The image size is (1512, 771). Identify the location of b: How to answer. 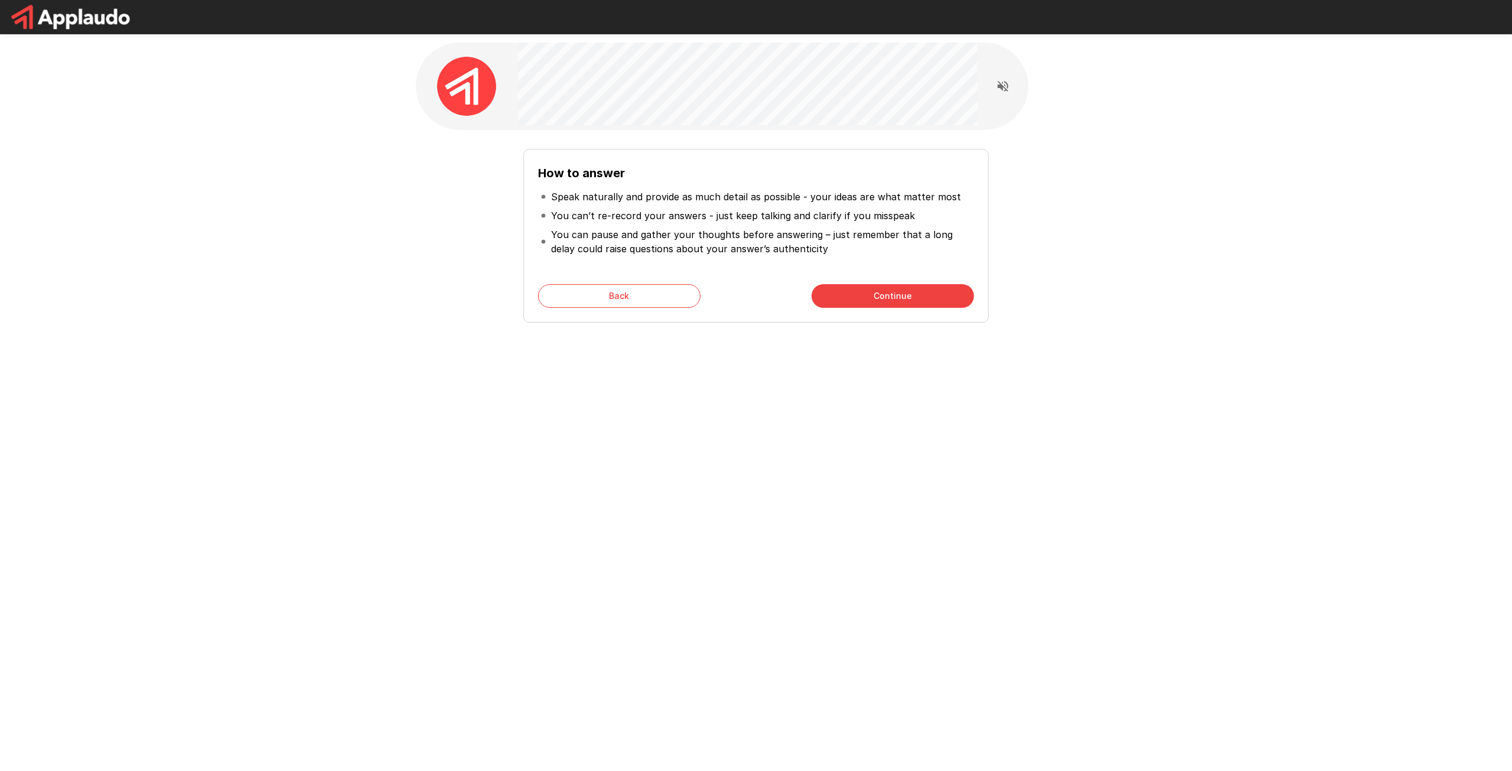
(581, 173).